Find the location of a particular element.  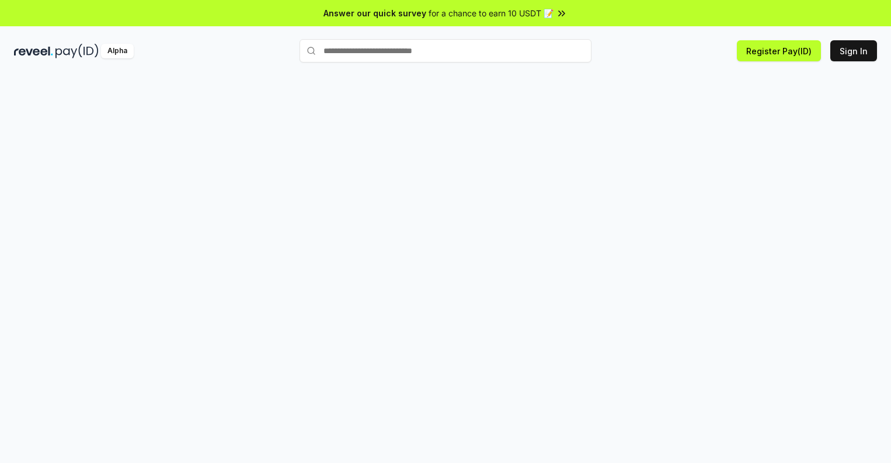

span: for a chance to earn 10 USDT 📝 is located at coordinates (491, 13).